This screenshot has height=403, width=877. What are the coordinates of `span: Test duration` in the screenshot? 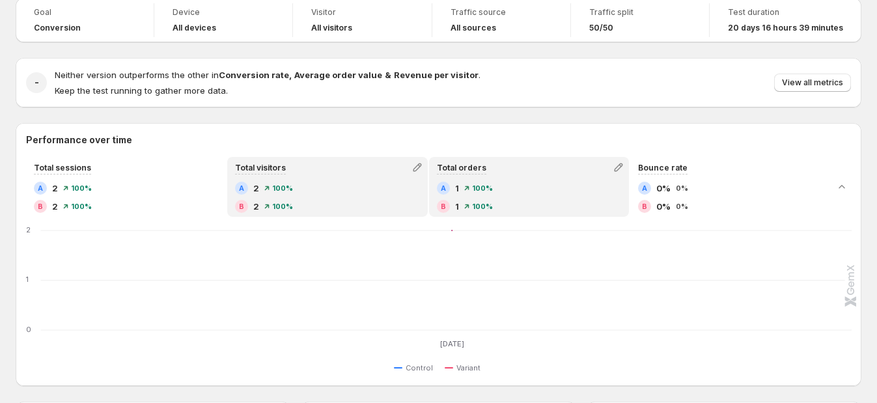 It's located at (785, 12).